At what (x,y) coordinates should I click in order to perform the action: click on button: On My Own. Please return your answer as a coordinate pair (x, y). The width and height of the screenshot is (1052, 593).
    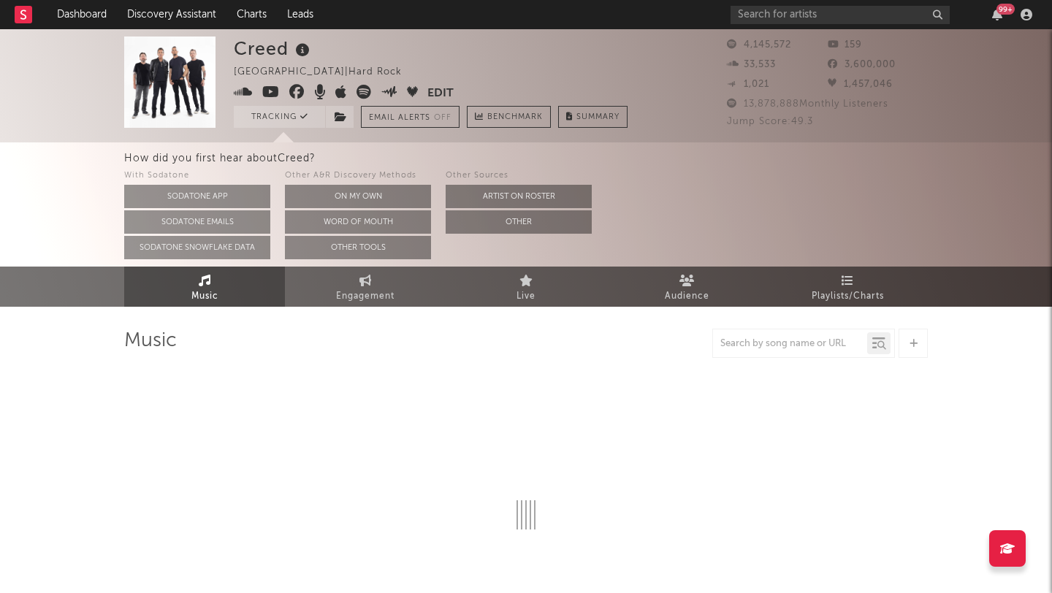
    Looking at the image, I should click on (358, 197).